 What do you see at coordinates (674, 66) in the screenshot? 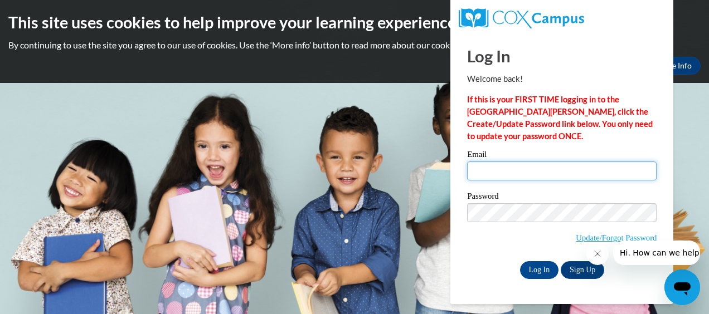
I see `a: More Info` at bounding box center [674, 66].